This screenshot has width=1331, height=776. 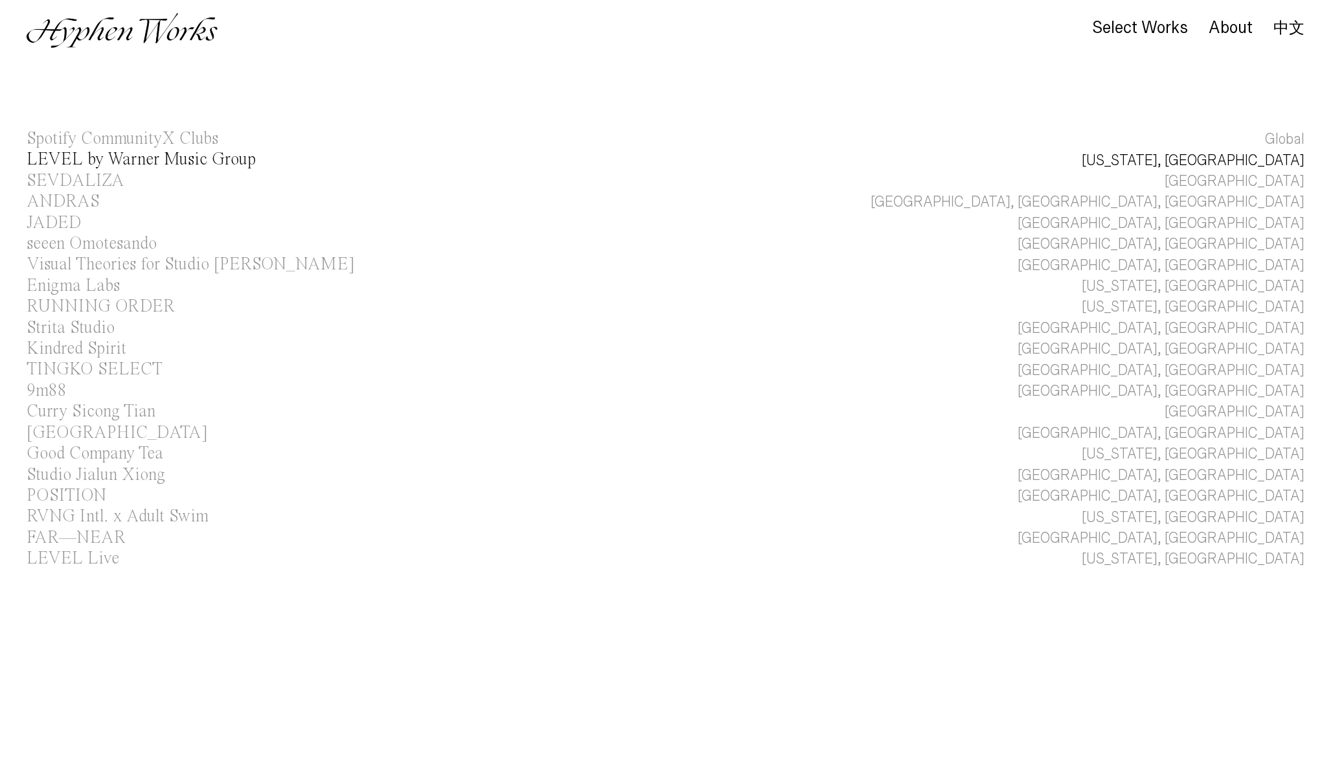 I want to click on a: Select Works, so click(x=1140, y=28).